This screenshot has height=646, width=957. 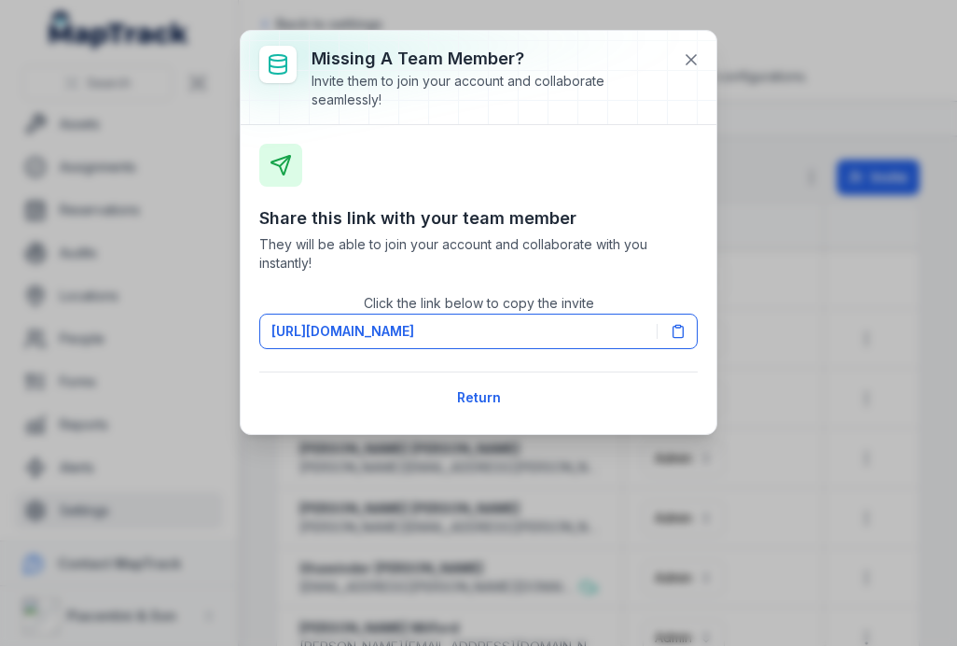 I want to click on div: Invite them to join your account and collaborate seamlessly!, so click(x=490, y=91).